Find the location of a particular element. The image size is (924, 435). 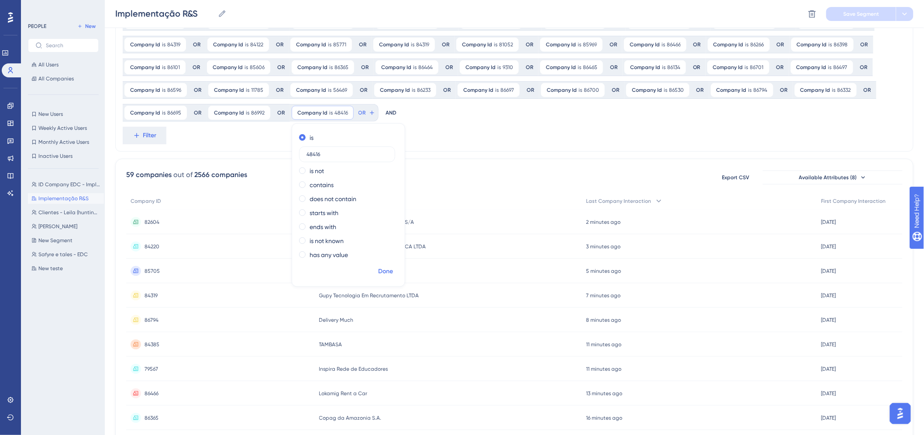

span: OR is located at coordinates (362, 113).